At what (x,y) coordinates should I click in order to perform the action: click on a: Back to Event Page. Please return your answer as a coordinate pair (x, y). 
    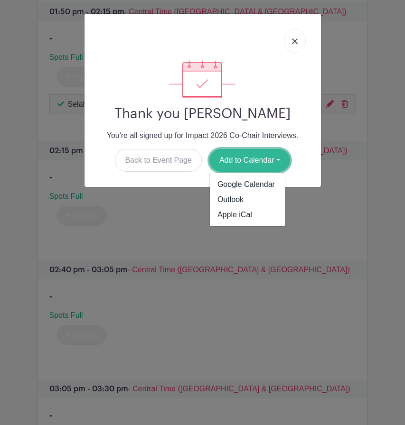
    Looking at the image, I should click on (158, 160).